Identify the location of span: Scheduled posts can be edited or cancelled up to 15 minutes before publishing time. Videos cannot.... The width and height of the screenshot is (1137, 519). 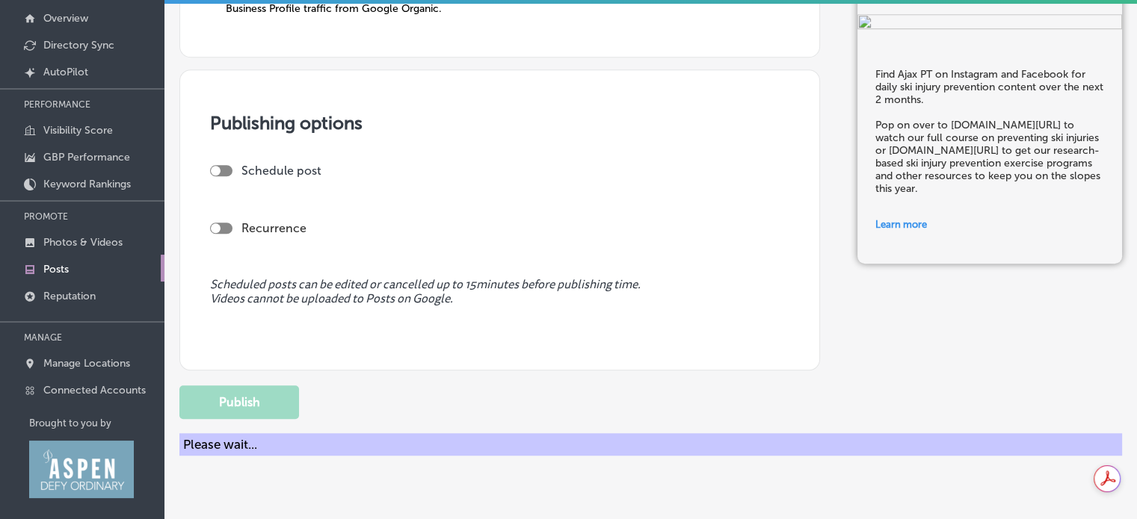
(499, 292).